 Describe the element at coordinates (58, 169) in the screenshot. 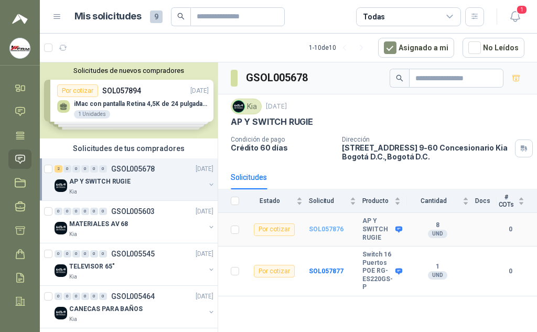

I see `div: 2` at that location.